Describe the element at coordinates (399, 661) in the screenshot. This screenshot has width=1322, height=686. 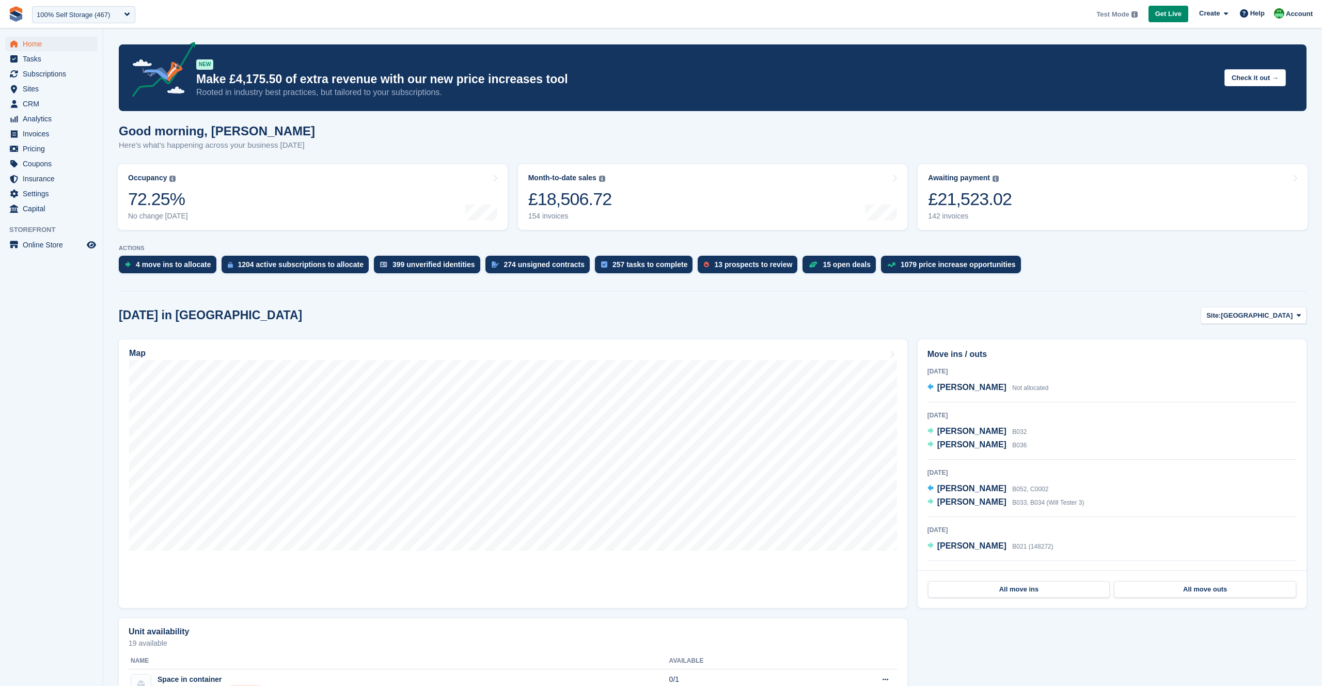
I see `th: Name` at that location.